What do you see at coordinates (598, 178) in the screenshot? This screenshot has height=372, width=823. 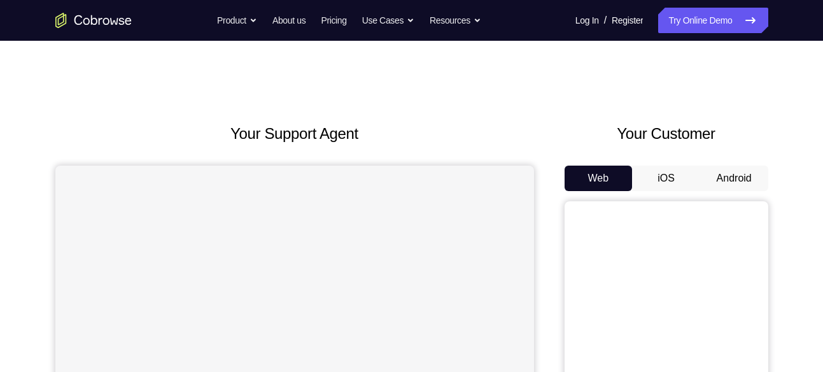 I see `button: Web` at bounding box center [598, 178].